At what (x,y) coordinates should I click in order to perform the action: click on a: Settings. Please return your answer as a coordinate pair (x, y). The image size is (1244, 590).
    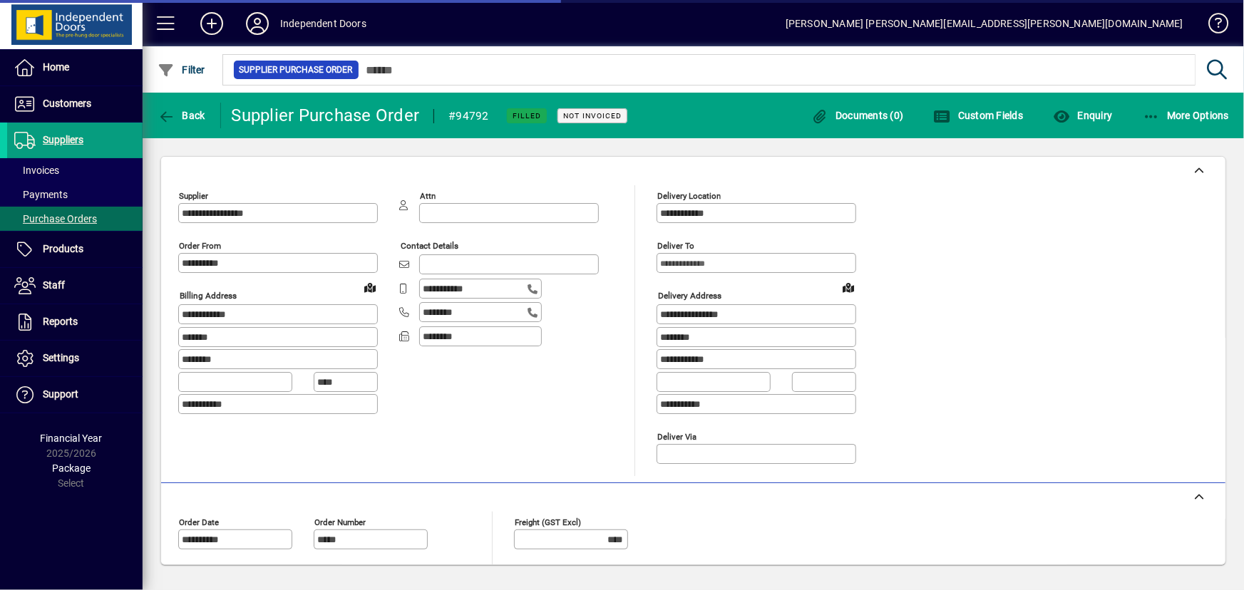
    Looking at the image, I should click on (75, 359).